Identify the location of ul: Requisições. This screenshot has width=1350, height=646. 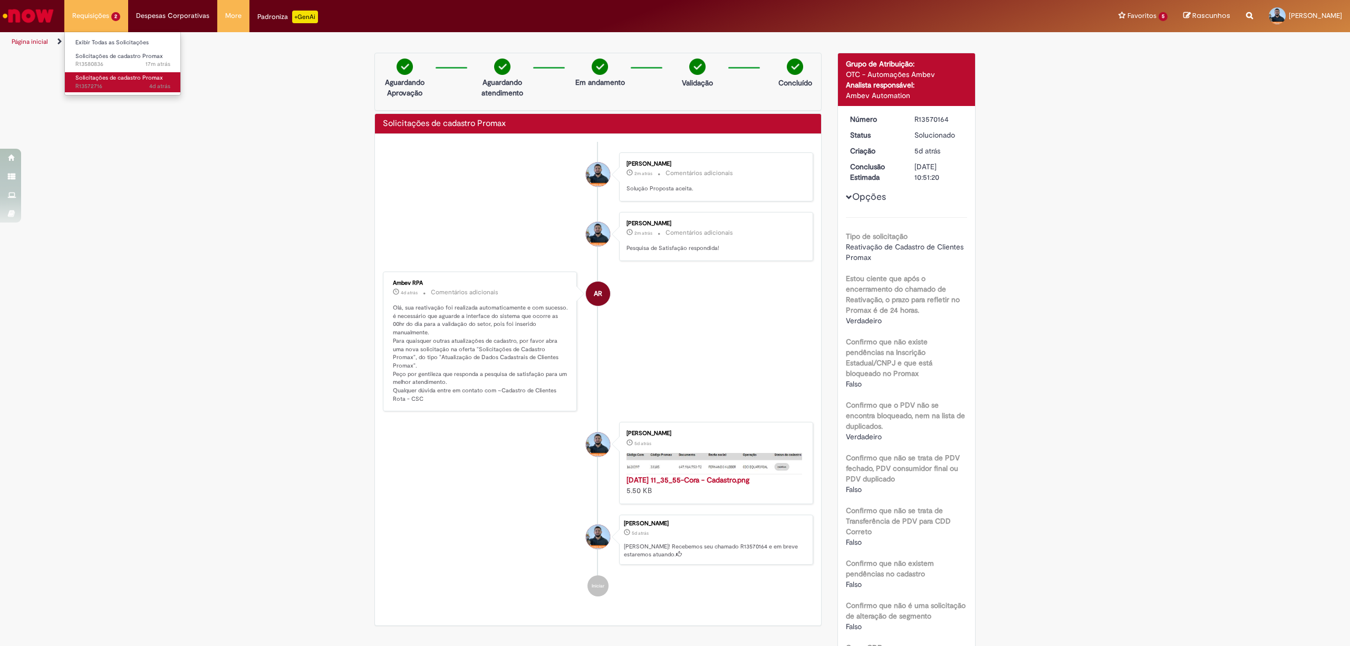
(122, 63).